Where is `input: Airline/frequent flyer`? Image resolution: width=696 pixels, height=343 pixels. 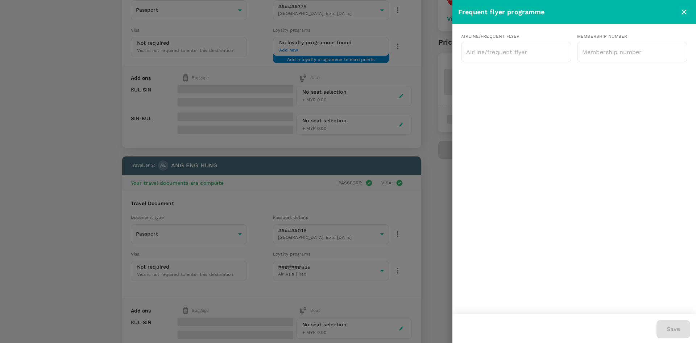 input: Airline/frequent flyer is located at coordinates (511, 52).